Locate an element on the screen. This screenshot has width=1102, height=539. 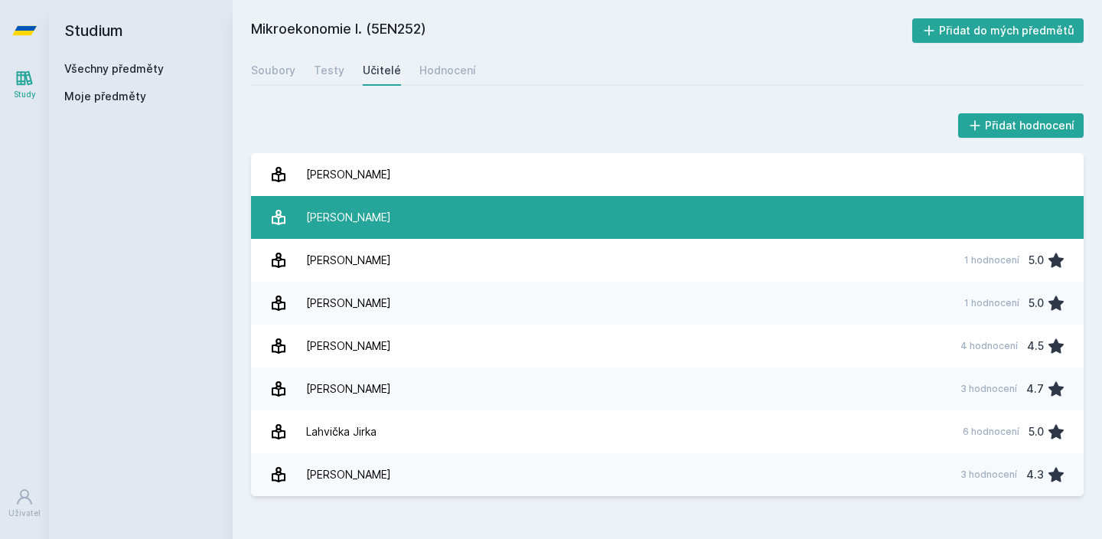
a: Soubory is located at coordinates (273, 70).